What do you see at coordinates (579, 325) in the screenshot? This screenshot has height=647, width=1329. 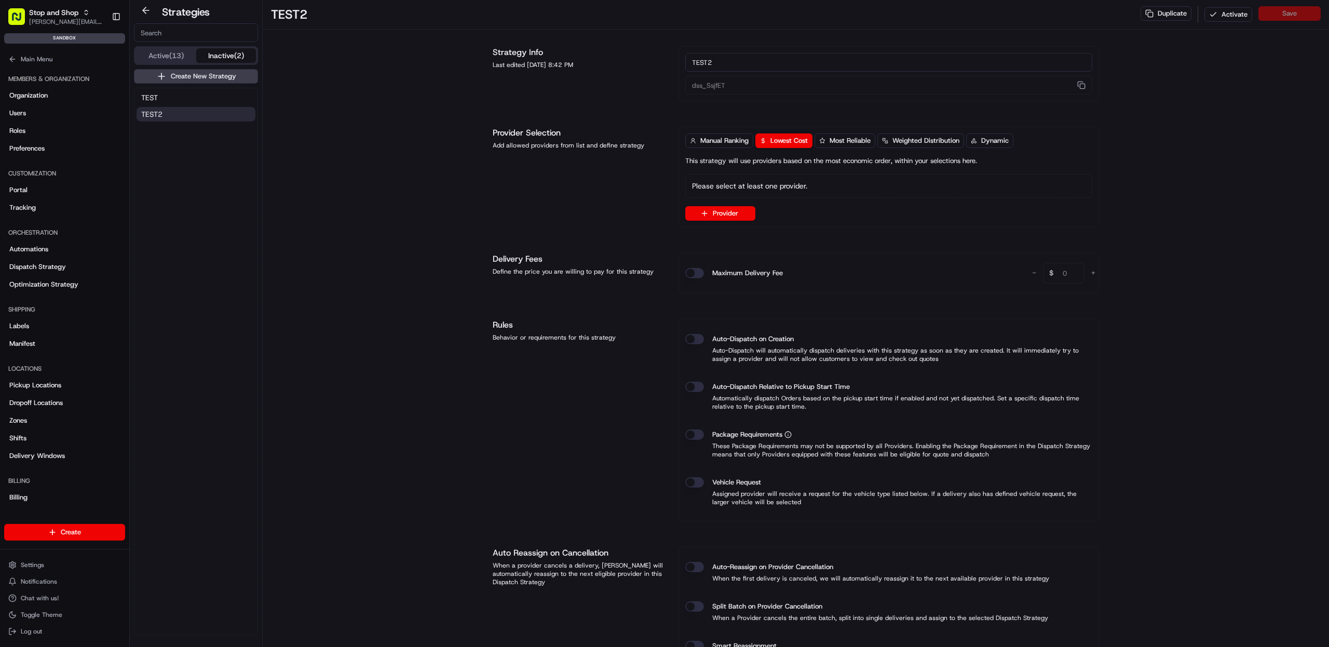 I see `h1: Rules` at bounding box center [579, 325].